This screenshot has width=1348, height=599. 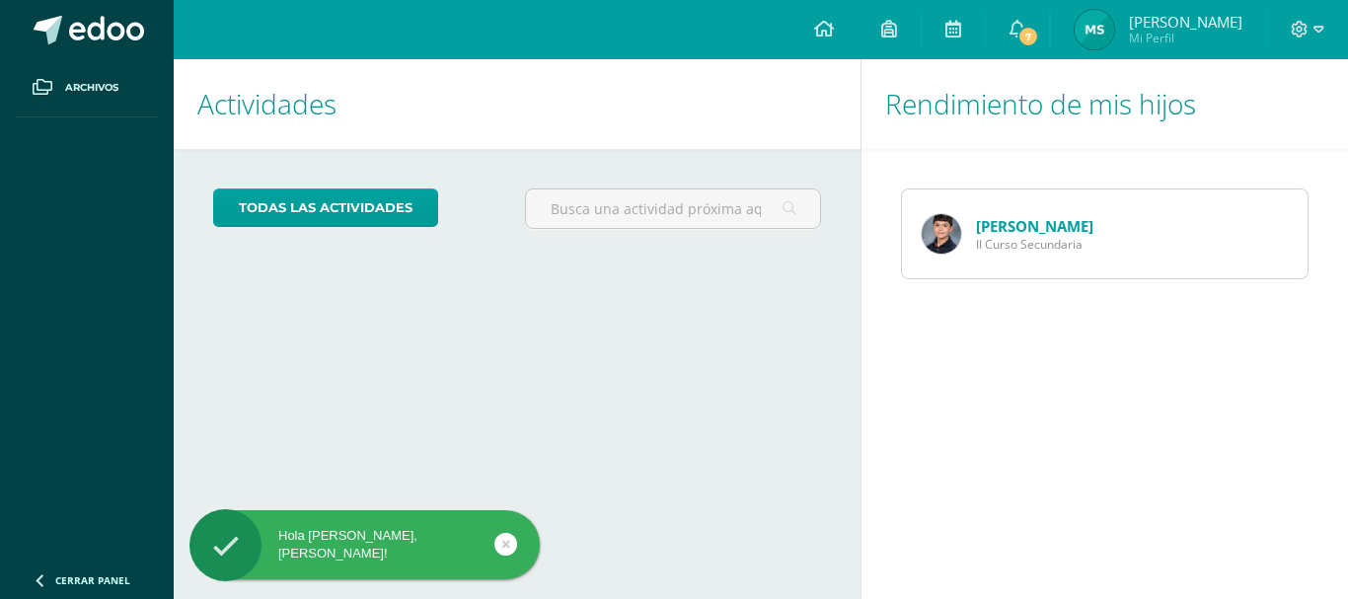 What do you see at coordinates (1034, 244) in the screenshot?
I see `span: II Curso Secundaria` at bounding box center [1034, 244].